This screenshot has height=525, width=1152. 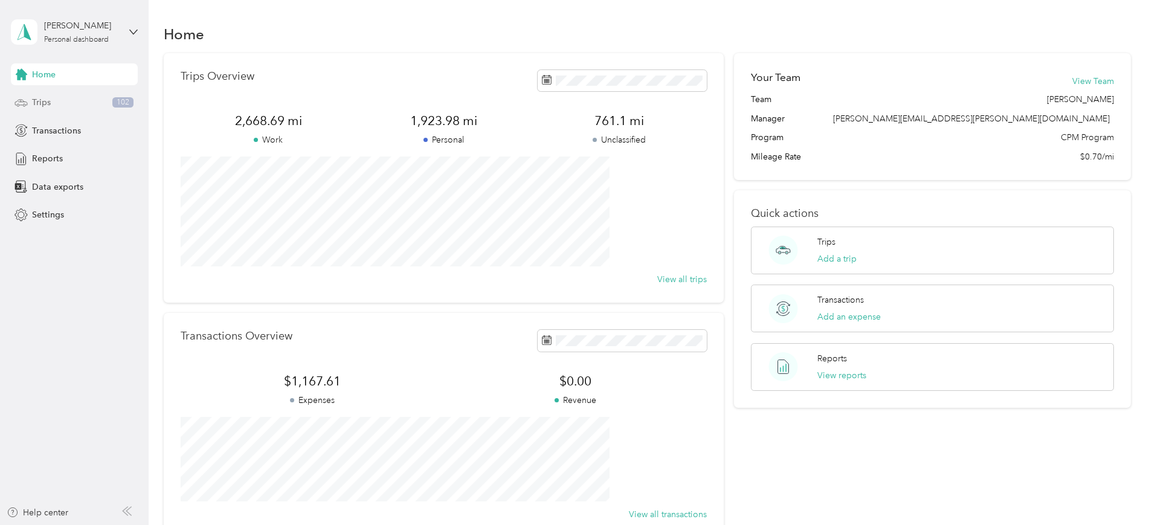 What do you see at coordinates (37, 512) in the screenshot?
I see `div: Help center` at bounding box center [37, 512].